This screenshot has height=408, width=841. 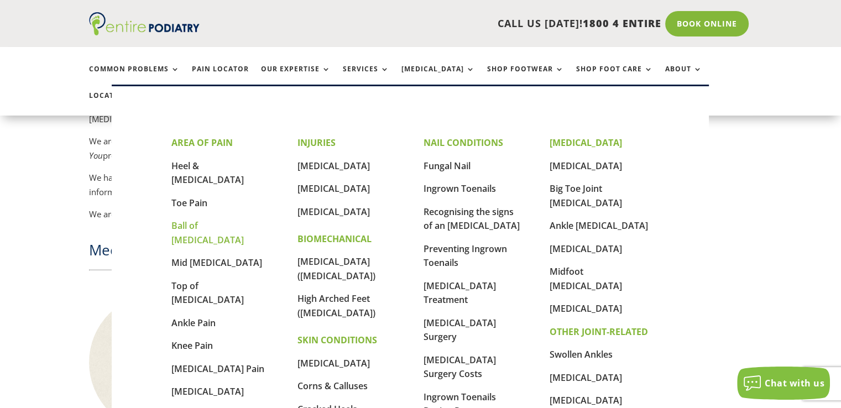 I want to click on strong: BIOMECHANICAL, so click(x=335, y=239).